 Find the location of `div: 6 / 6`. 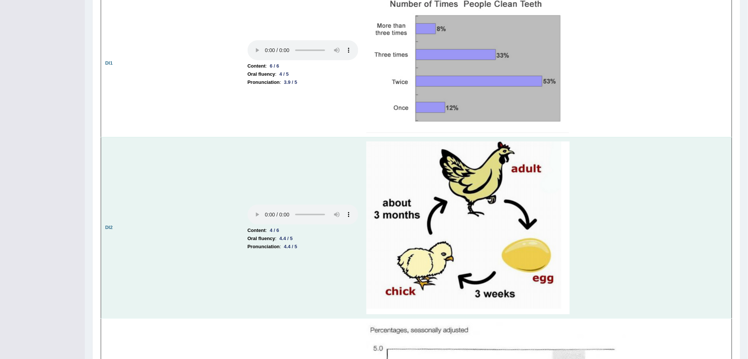

div: 6 / 6 is located at coordinates (274, 66).